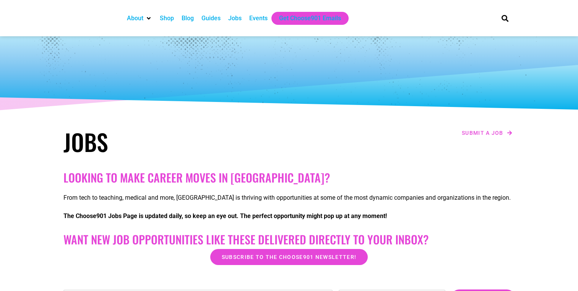 The height and width of the screenshot is (291, 578). Describe the element at coordinates (135, 18) in the screenshot. I see `a: About` at that location.